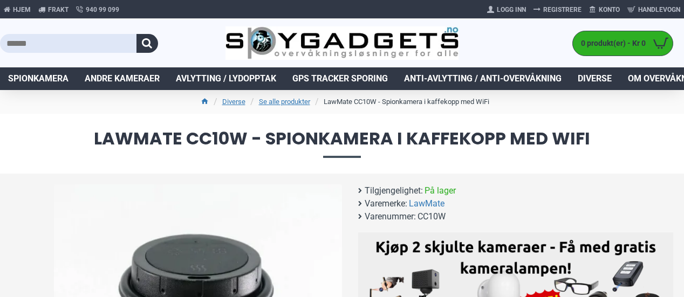  Describe the element at coordinates (103, 10) in the screenshot. I see `span: 940 99 099` at that location.